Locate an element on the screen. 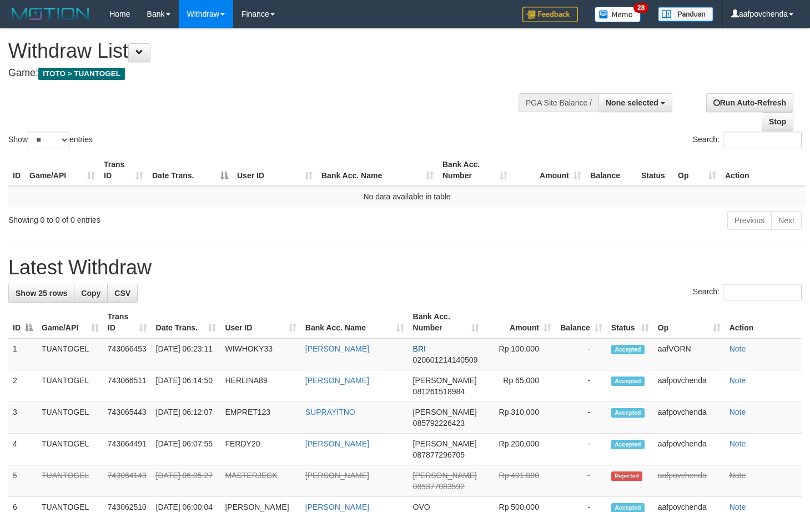  span: Copy 087877296705 to clipboard is located at coordinates (439, 455).